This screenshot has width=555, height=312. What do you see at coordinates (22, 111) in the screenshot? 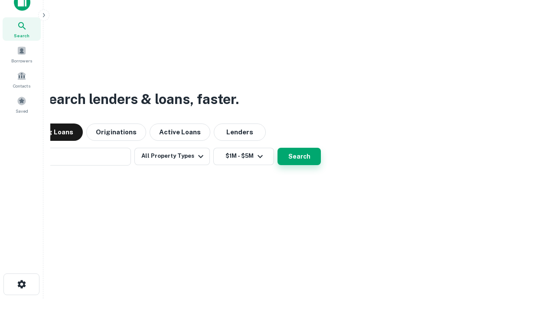
I see `span: Saved` at bounding box center [22, 111].